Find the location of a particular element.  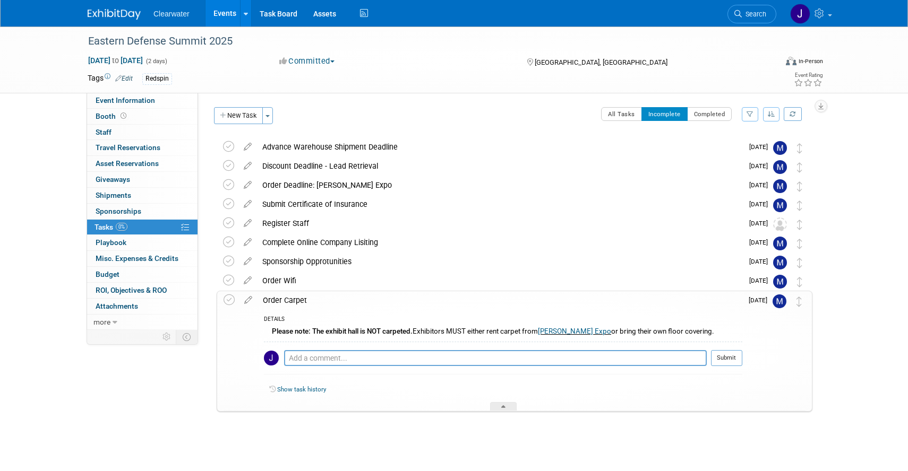

a: Refresh is located at coordinates (793, 114).